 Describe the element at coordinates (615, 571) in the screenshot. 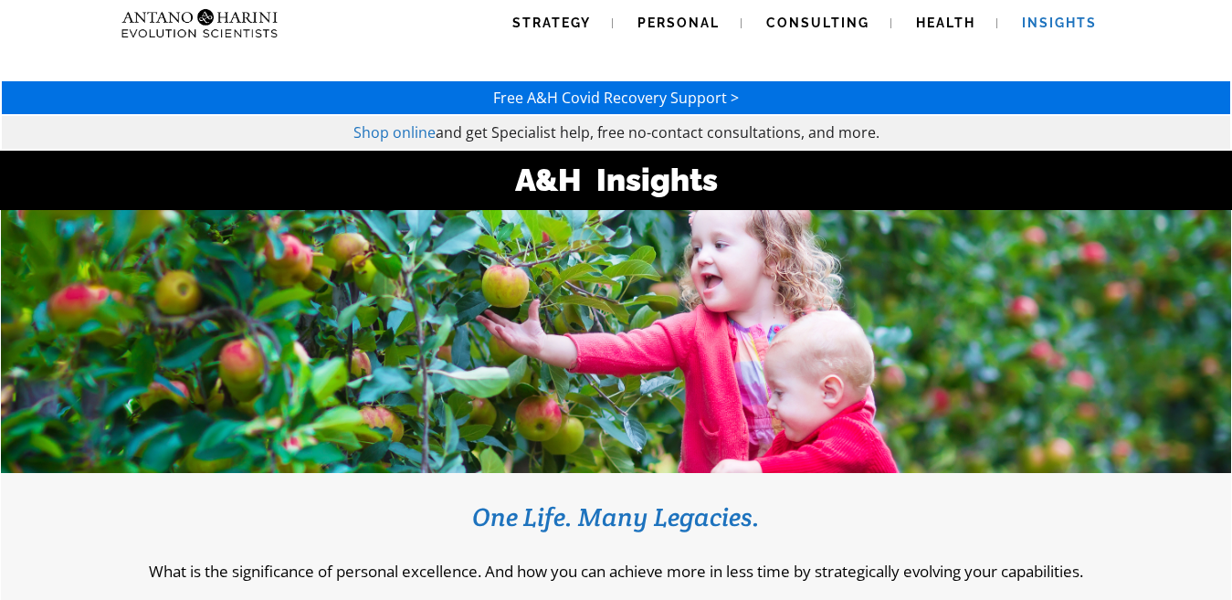

I see `p: What is the significance of personal excellence. And how you can achieve more in less time by str...` at that location.